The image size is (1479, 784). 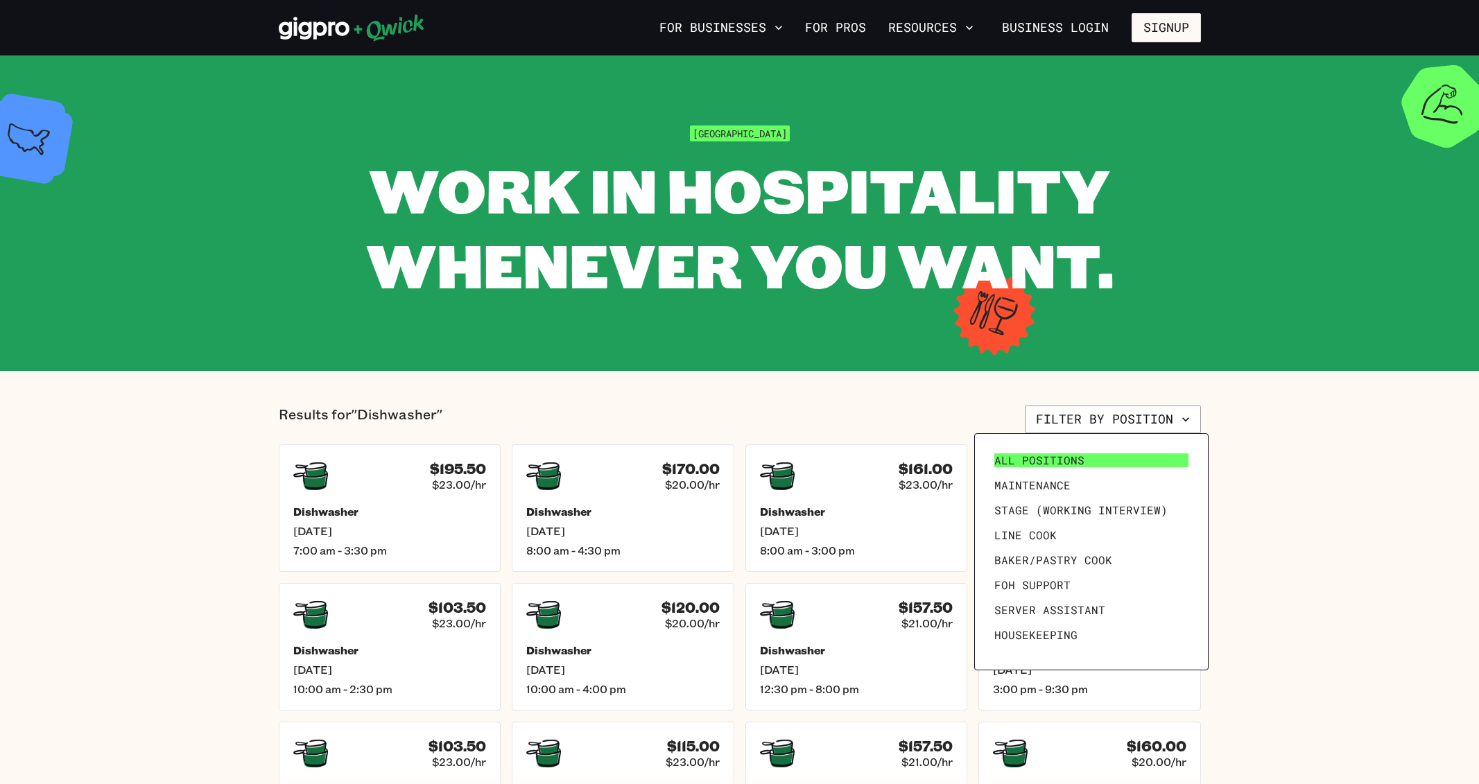 What do you see at coordinates (1091, 552) in the screenshot?
I see `ul: Filter by position` at bounding box center [1091, 552].